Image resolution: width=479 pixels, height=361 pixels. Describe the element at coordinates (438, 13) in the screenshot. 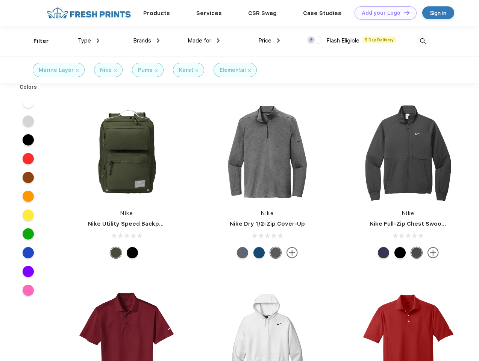

I see `div: Sign in` at that location.